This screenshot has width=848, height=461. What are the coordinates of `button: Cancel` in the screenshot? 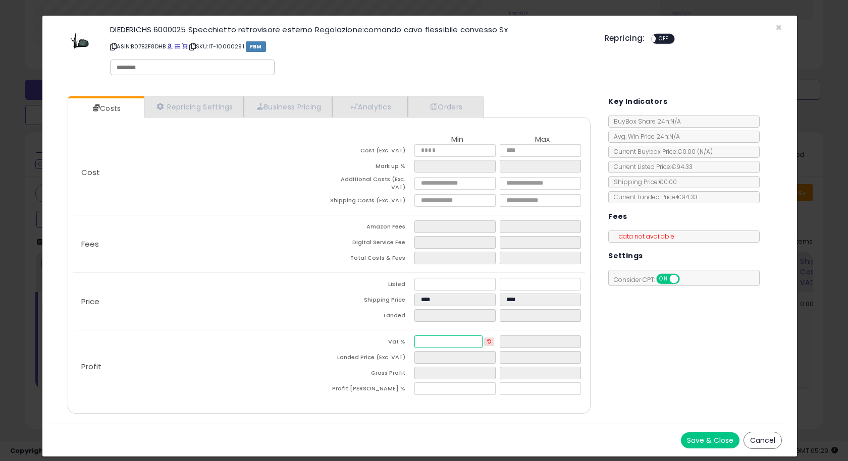 It's located at (762, 440).